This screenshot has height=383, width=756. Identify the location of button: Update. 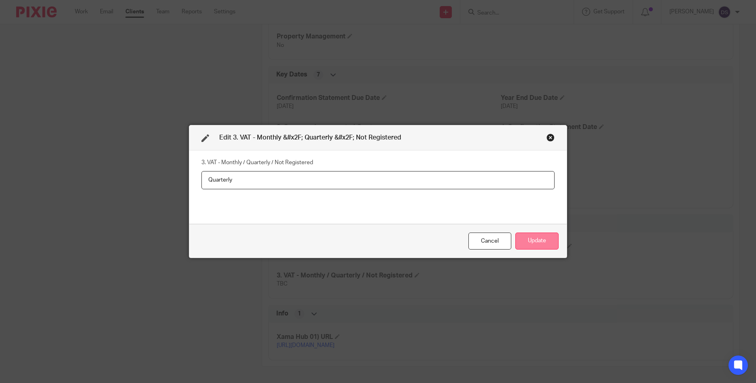
(537, 241).